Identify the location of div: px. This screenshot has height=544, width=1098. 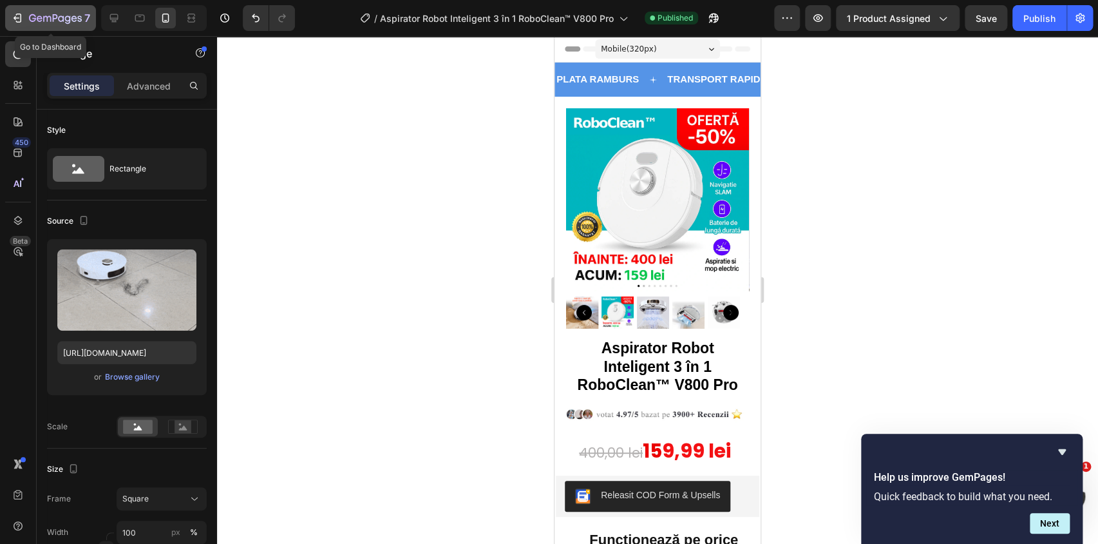
(176, 532).